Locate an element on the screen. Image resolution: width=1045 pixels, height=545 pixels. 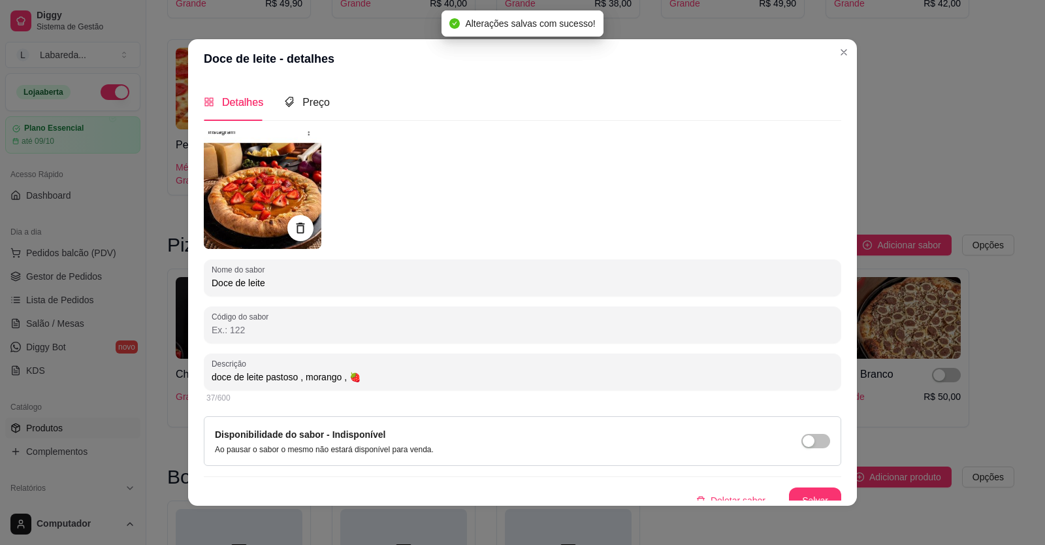
span: check-circle is located at coordinates (455, 24).